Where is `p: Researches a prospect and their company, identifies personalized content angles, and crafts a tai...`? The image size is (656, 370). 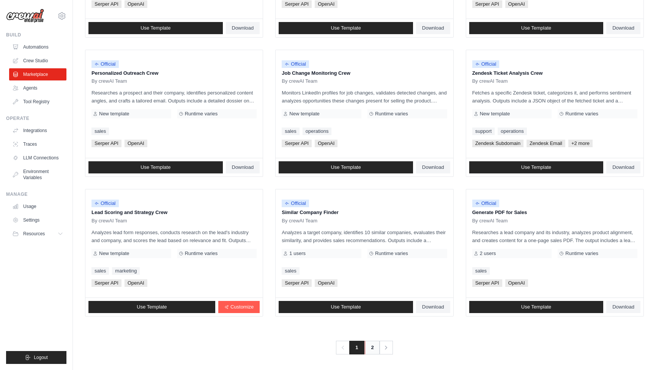
p: Researches a prospect and their company, identifies personalized content angles, and crafts a tai... is located at coordinates (174, 97).